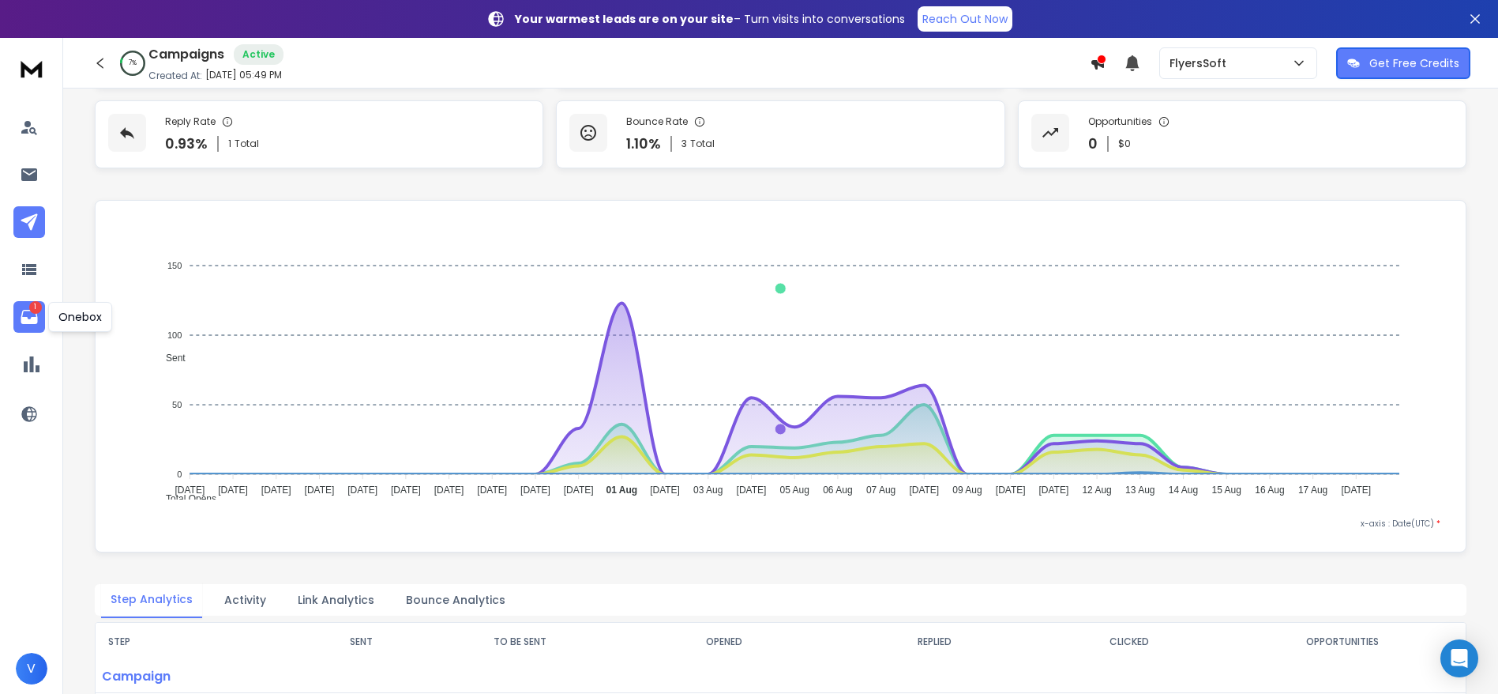 This screenshot has height=694, width=1498. Describe the element at coordinates (780, 523) in the screenshot. I see `p: x-axis : Date(UTC)` at that location.